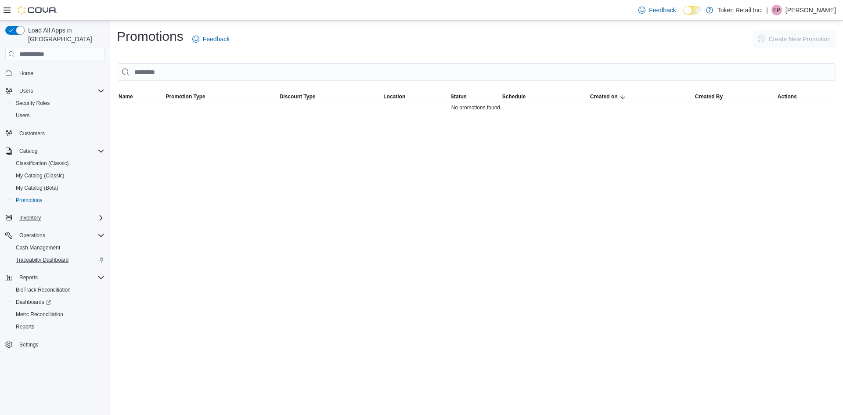  What do you see at coordinates (32, 133) in the screenshot?
I see `a: Customers` at bounding box center [32, 133].